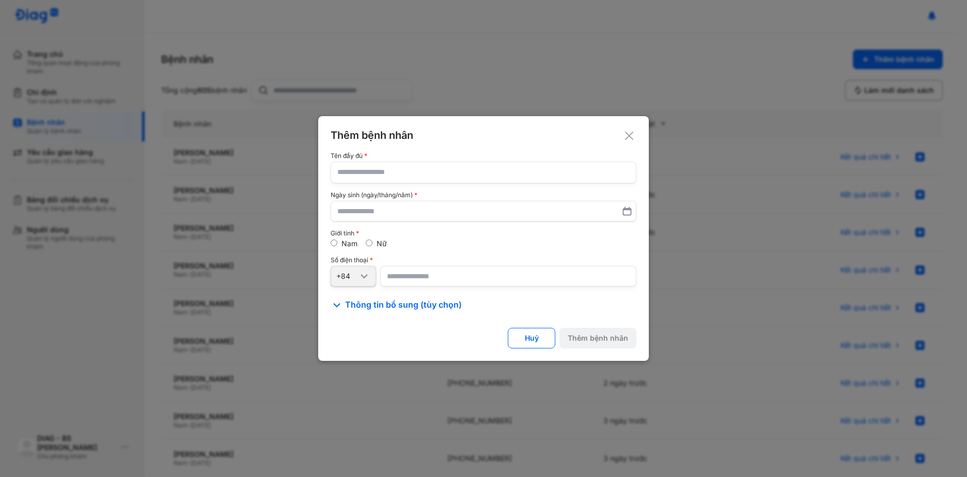  Describe the element at coordinates (403, 305) in the screenshot. I see `span: Thông tin bổ sung (tùy chọn)` at that location.